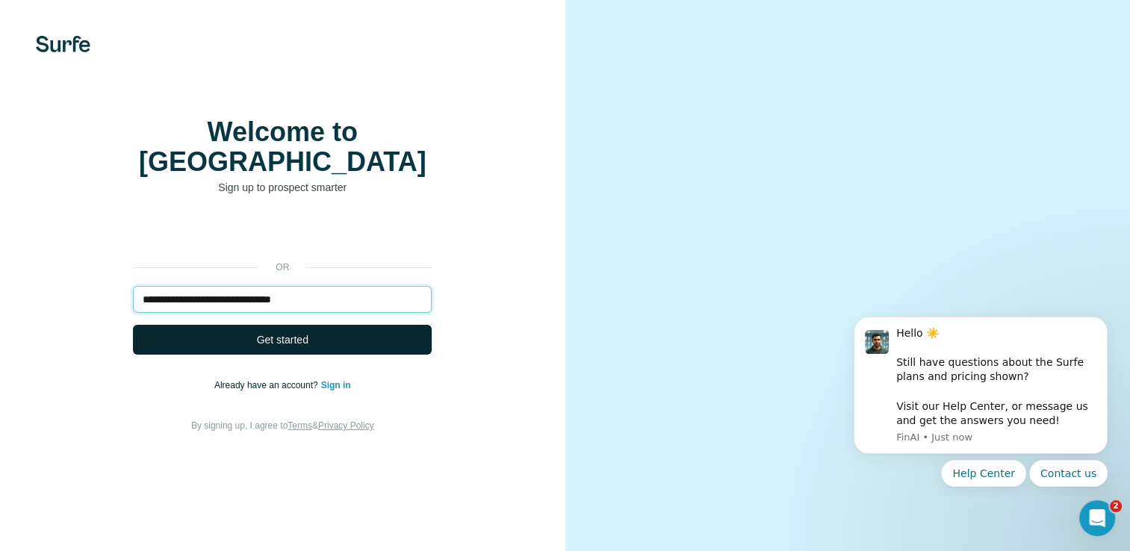 The height and width of the screenshot is (551, 1130). What do you see at coordinates (282, 340) in the screenshot?
I see `span: Get started` at bounding box center [282, 340].